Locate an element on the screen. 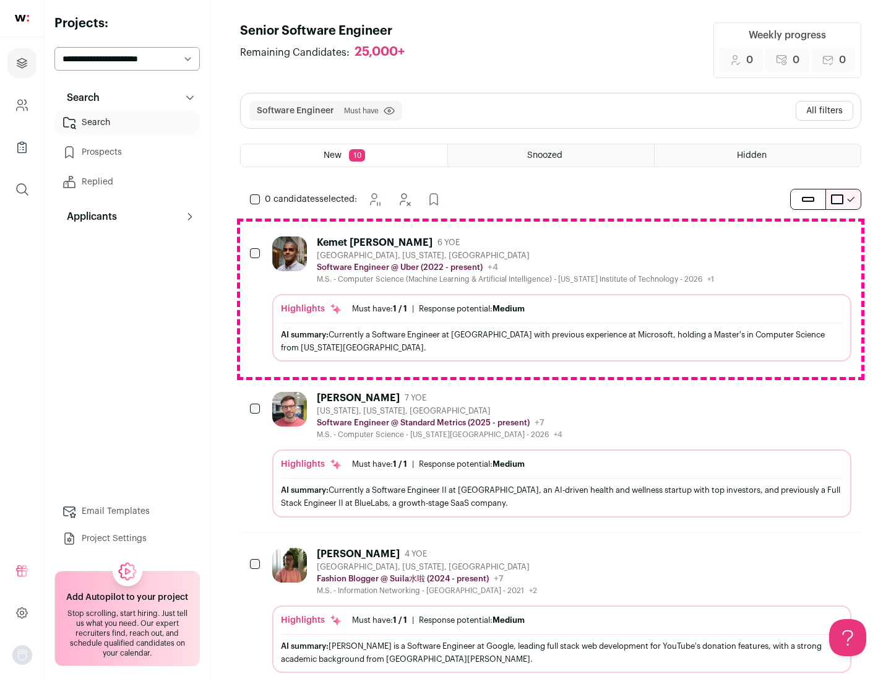 This screenshot has width=891, height=681. p: Software Engineer @ Standard Metrics (2025 - present) is located at coordinates (423, 423).